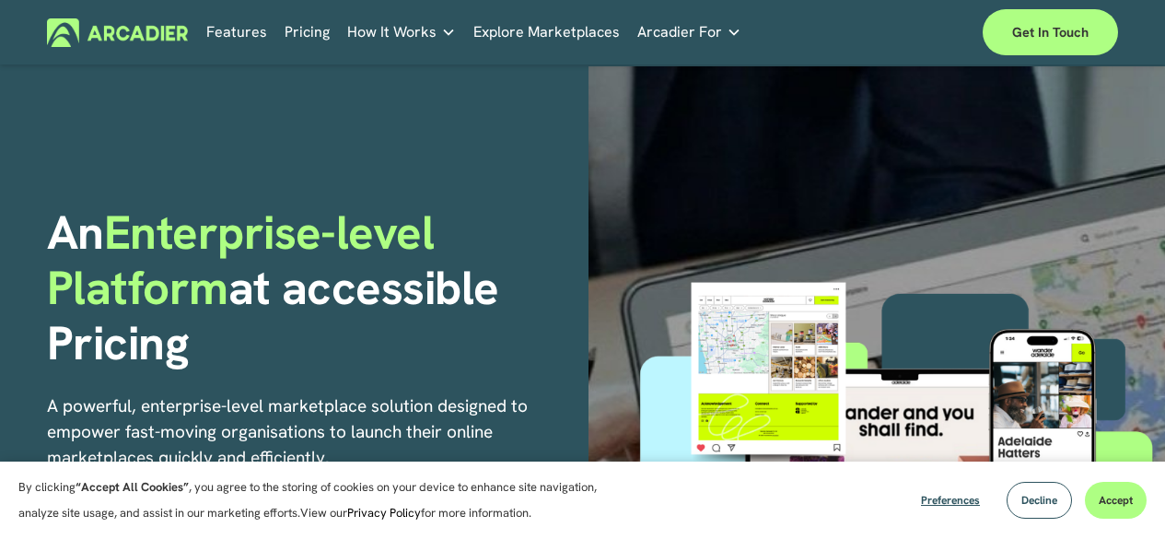 This screenshot has width=1165, height=539. I want to click on span: Preferences, so click(950, 500).